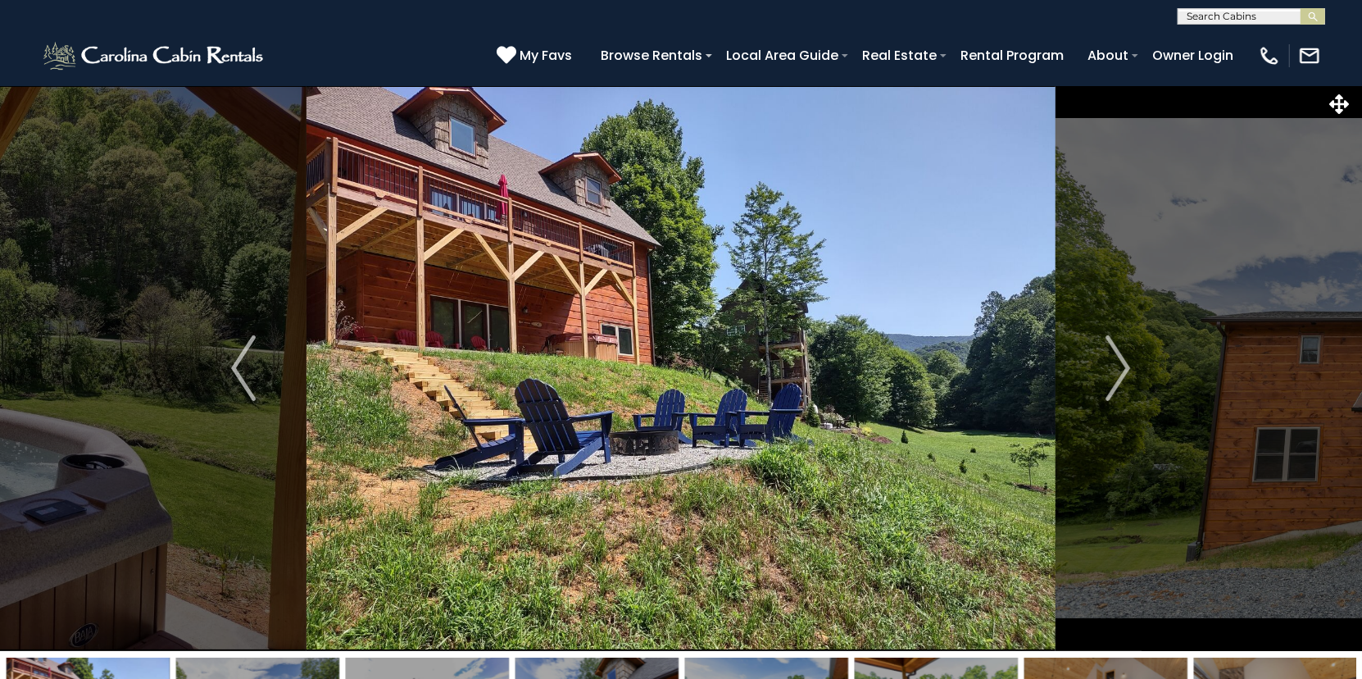 The image size is (1362, 679). Describe the element at coordinates (1118, 368) in the screenshot. I see `button: Next` at that location.